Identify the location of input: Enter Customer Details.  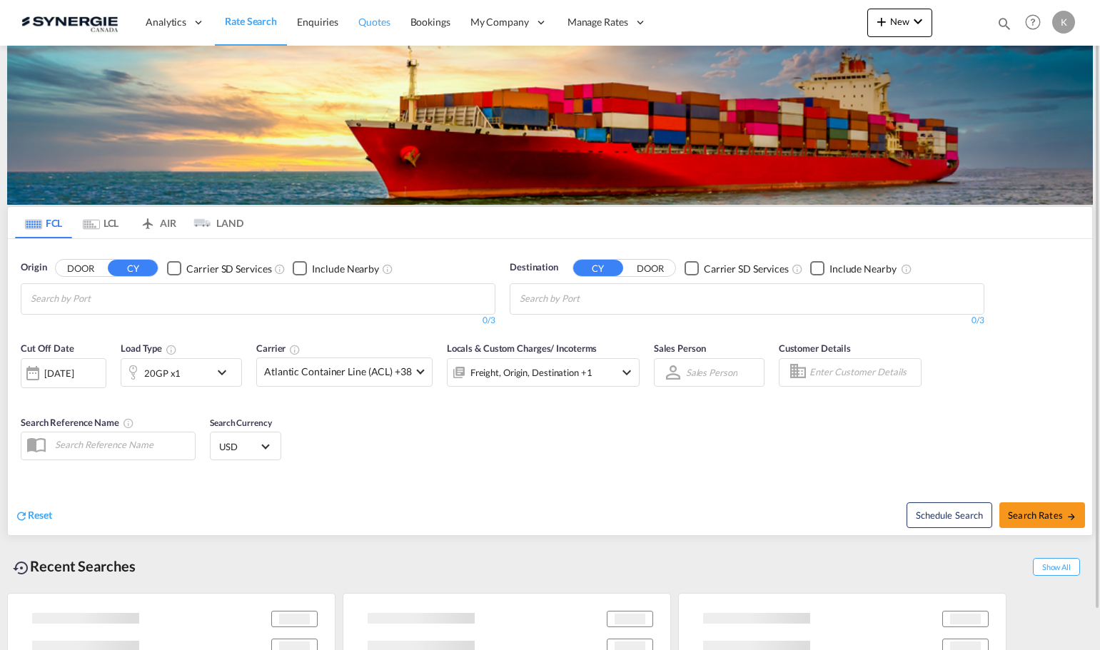
(863, 373).